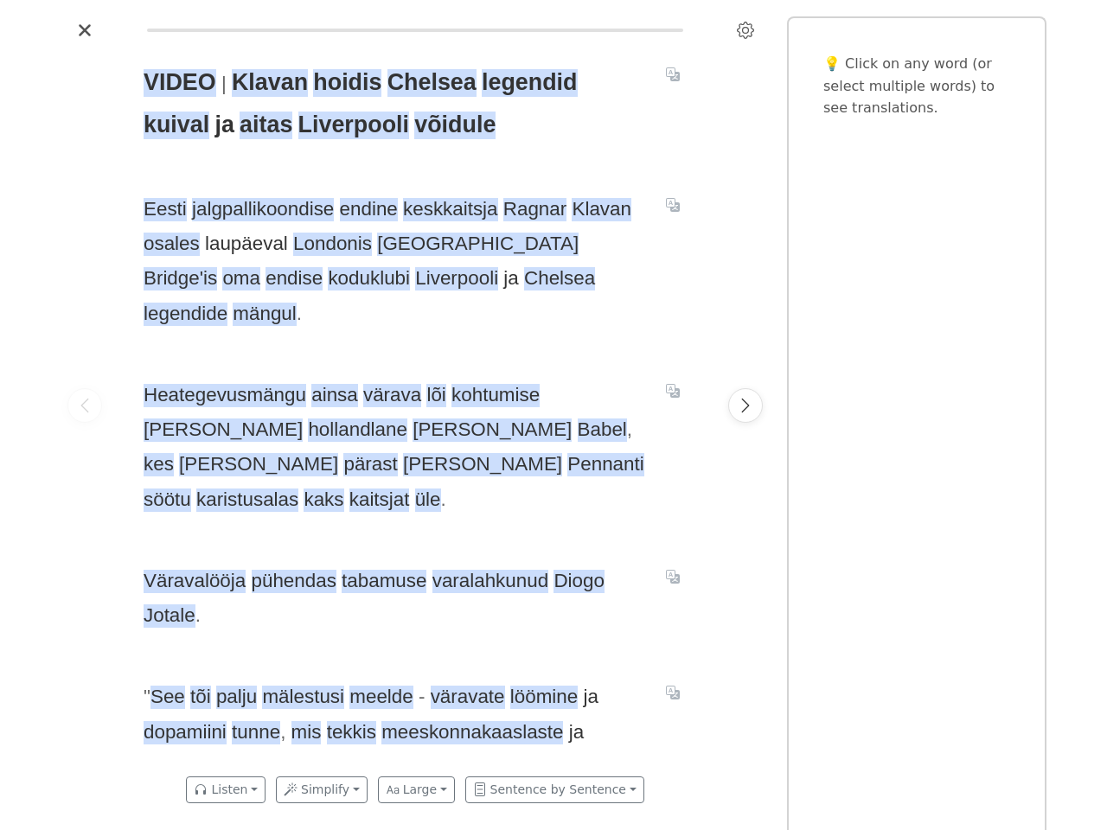 The width and height of the screenshot is (1107, 830). Describe the element at coordinates (554, 790) in the screenshot. I see `button: Sentence by Sentence` at that location.